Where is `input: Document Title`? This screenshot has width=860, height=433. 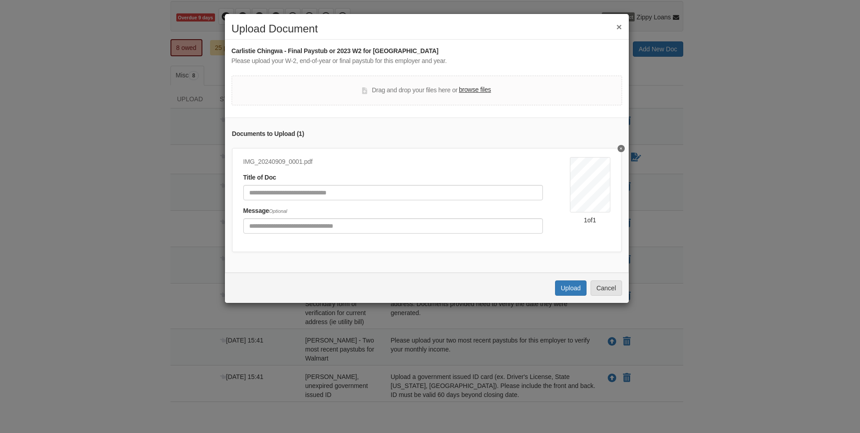 input: Document Title is located at coordinates (393, 193).